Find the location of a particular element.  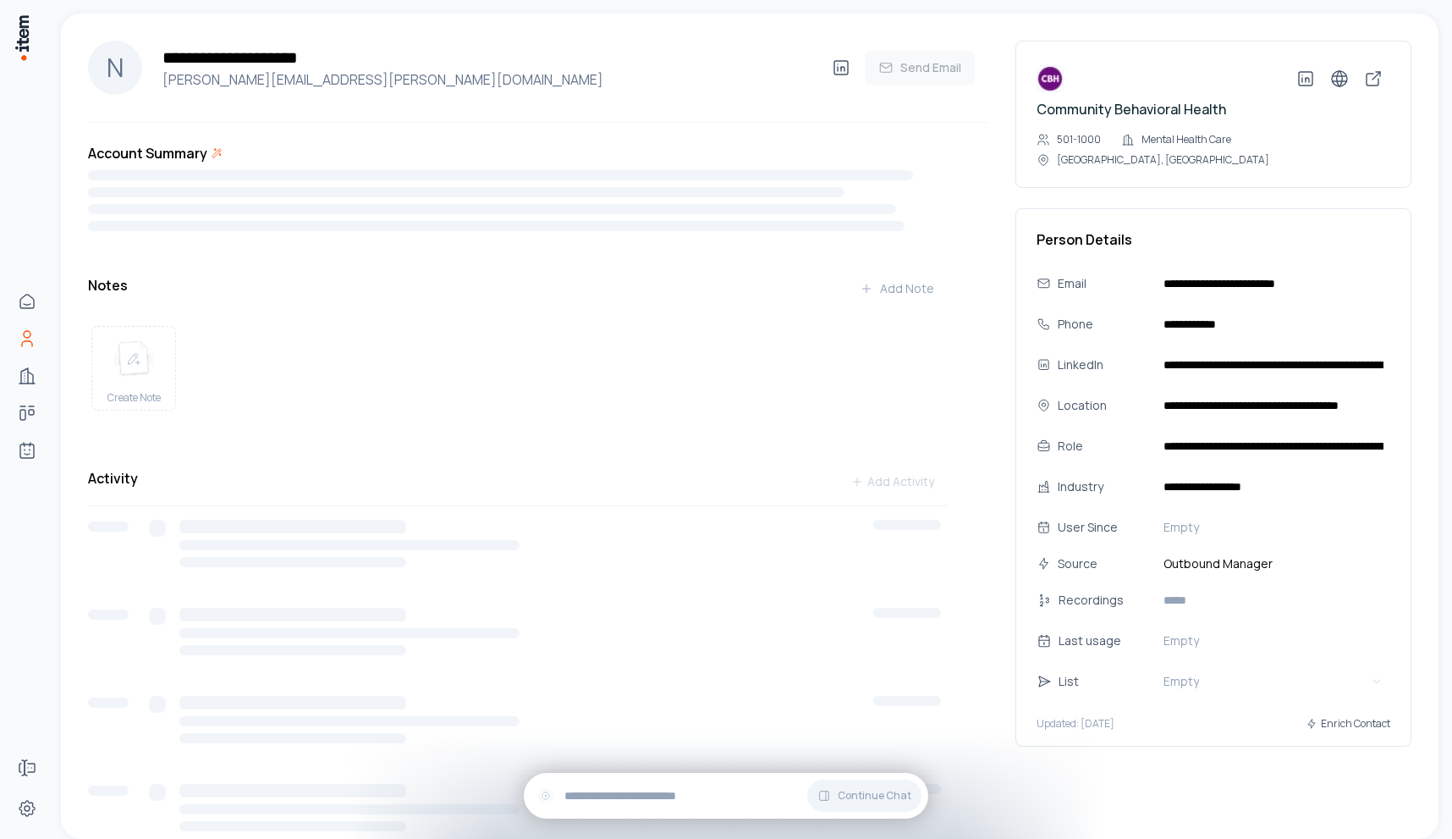

img: Item Brain Logo is located at coordinates (22, 37).